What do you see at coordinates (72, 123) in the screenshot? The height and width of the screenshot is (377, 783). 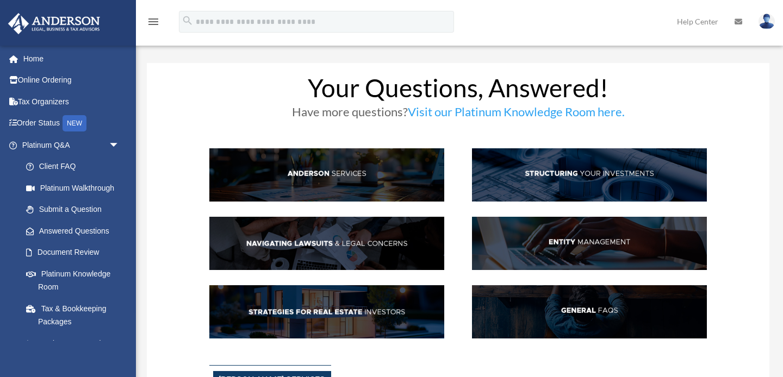 I see `a: Order StatusNEW` at bounding box center [72, 123].